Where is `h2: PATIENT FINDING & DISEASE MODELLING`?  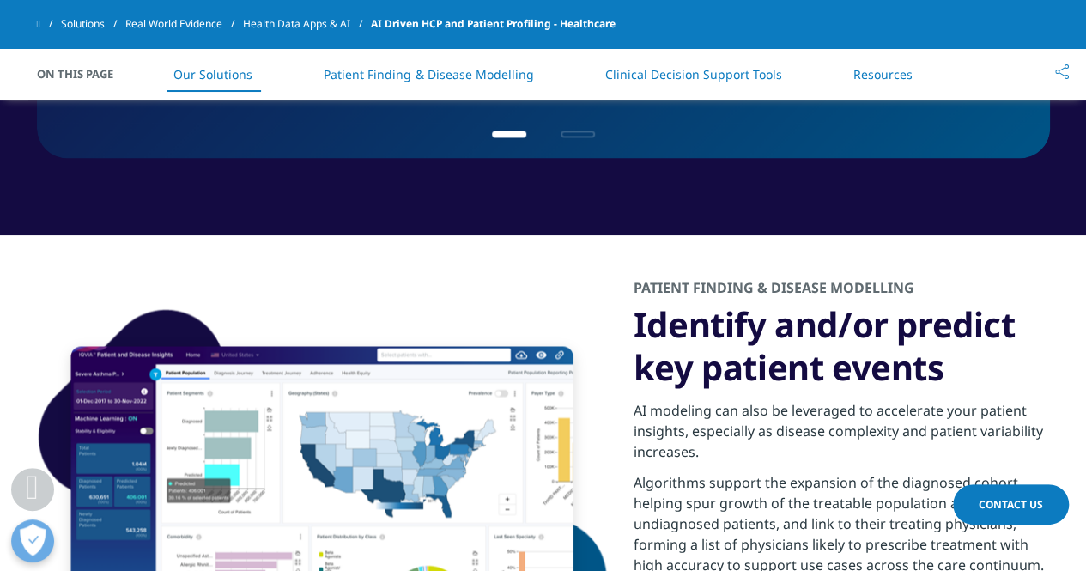
h2: PATIENT FINDING & DISEASE MODELLING is located at coordinates (842, 290).